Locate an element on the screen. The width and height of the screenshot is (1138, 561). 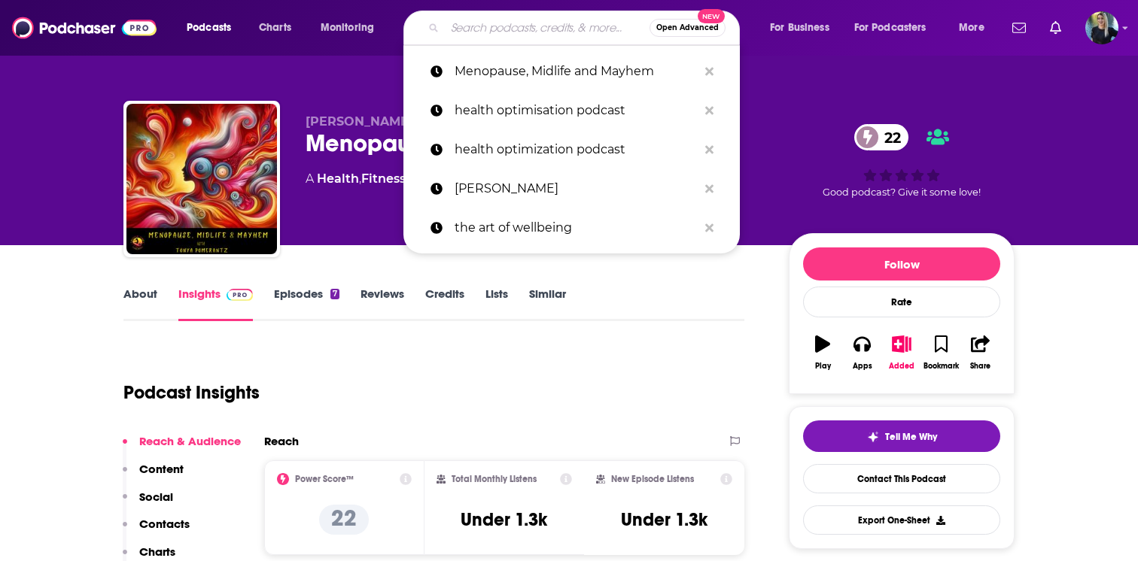
a: Charts is located at coordinates (275, 28).